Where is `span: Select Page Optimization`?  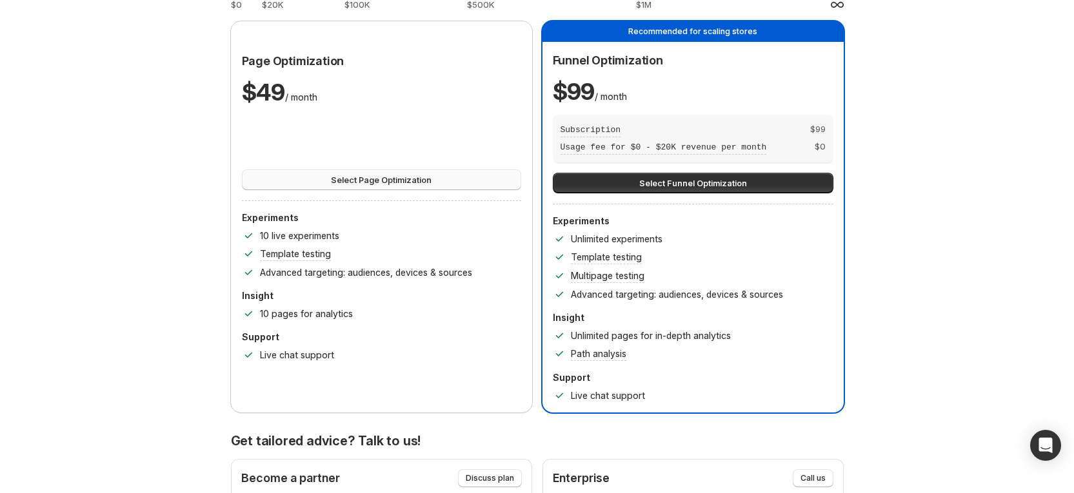
span: Select Page Optimization is located at coordinates (381, 180).